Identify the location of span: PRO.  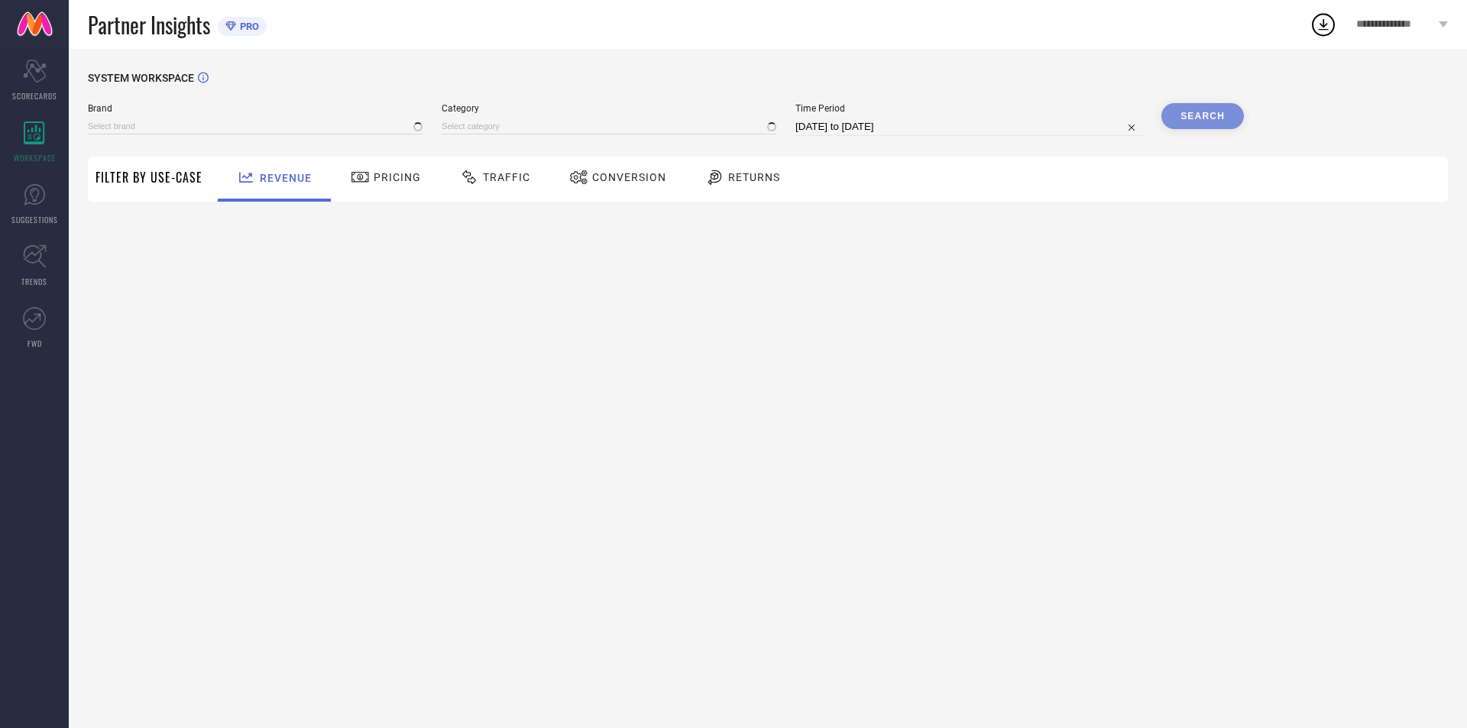
(248, 26).